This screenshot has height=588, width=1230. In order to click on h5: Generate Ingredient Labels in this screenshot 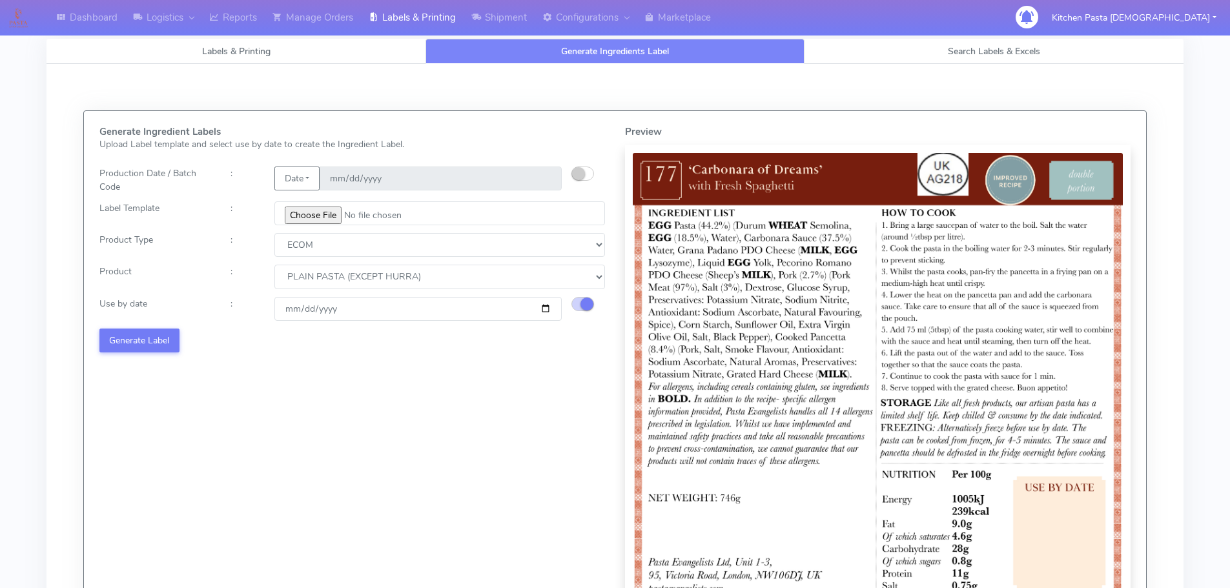, I will do `click(353, 132)`.